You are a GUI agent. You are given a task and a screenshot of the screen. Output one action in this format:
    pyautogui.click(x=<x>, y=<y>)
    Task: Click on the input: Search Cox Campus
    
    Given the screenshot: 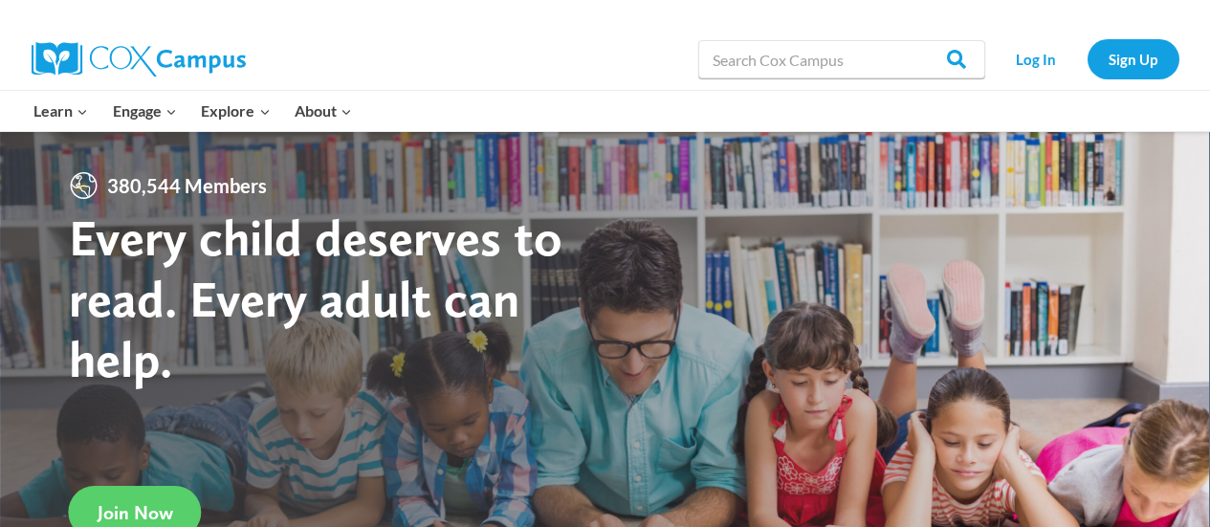 What is the action you would take?
    pyautogui.click(x=842, y=59)
    